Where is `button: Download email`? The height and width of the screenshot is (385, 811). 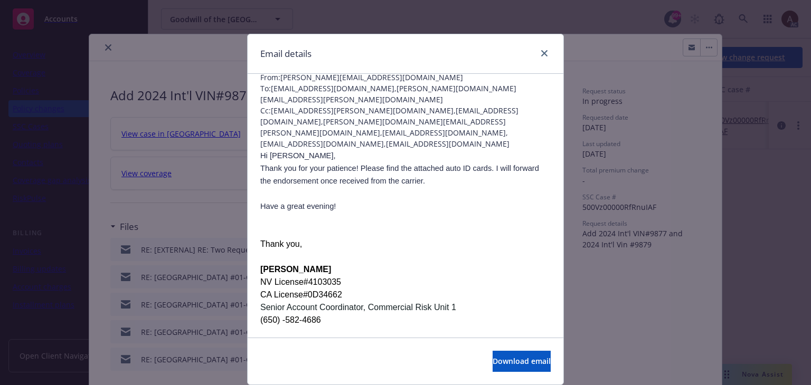 button: Download email is located at coordinates (521, 362).